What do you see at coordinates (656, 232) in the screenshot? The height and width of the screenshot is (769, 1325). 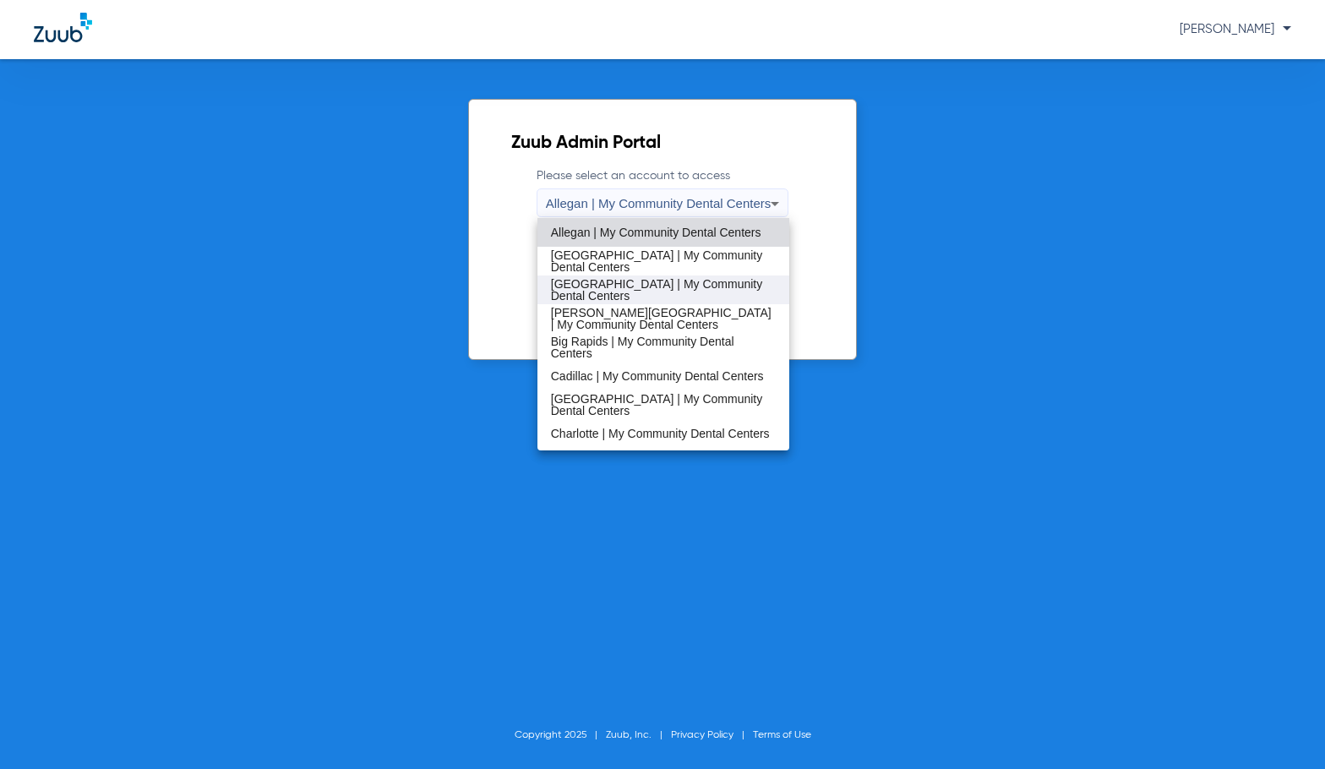 I see `span: Allegan | My Community Dental Centers` at bounding box center [656, 232].